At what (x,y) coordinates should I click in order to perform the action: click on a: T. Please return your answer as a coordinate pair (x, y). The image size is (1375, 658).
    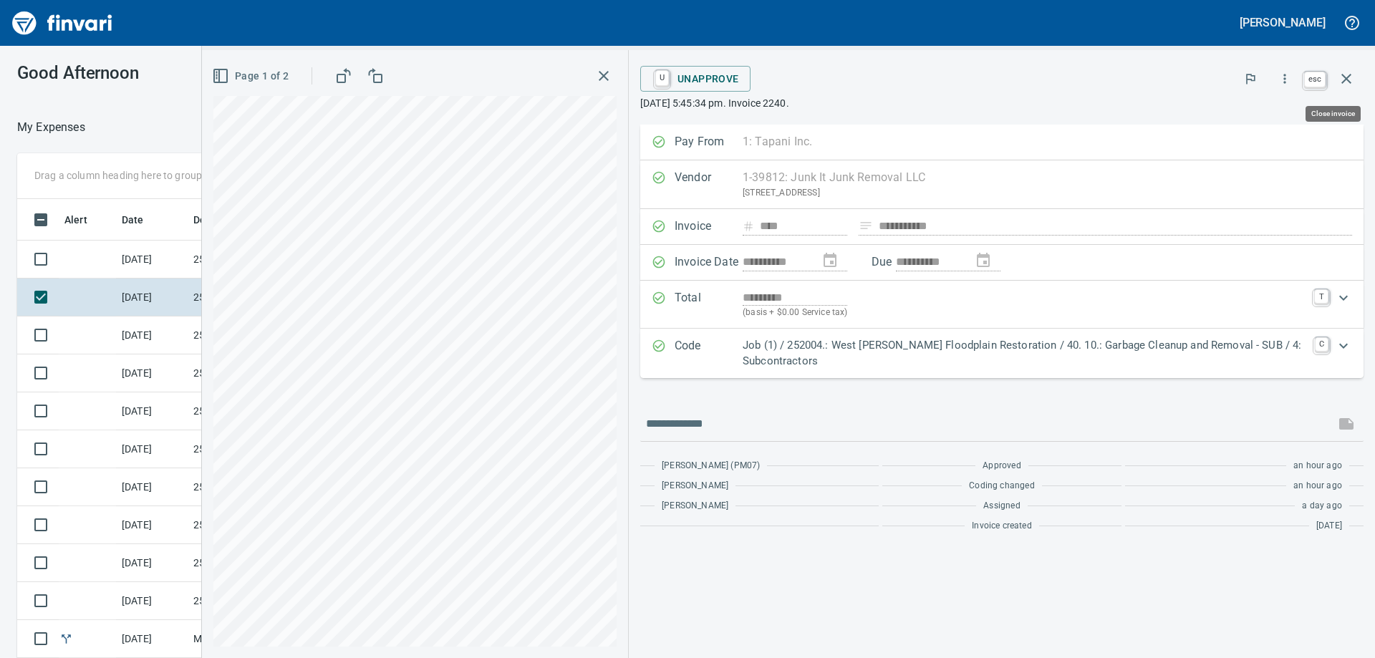
    Looking at the image, I should click on (1322, 297).